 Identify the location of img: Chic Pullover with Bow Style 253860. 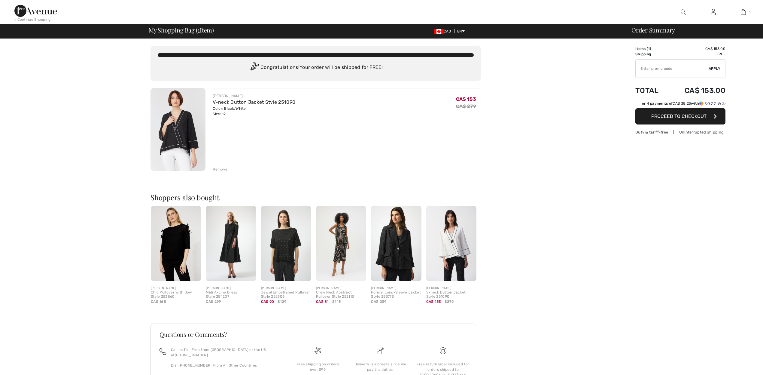
(176, 243).